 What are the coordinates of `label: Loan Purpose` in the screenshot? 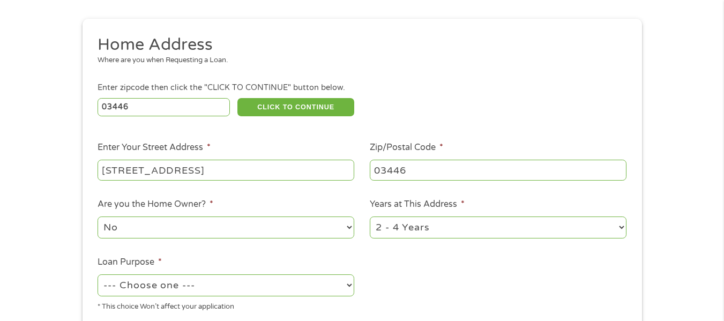 It's located at (130, 262).